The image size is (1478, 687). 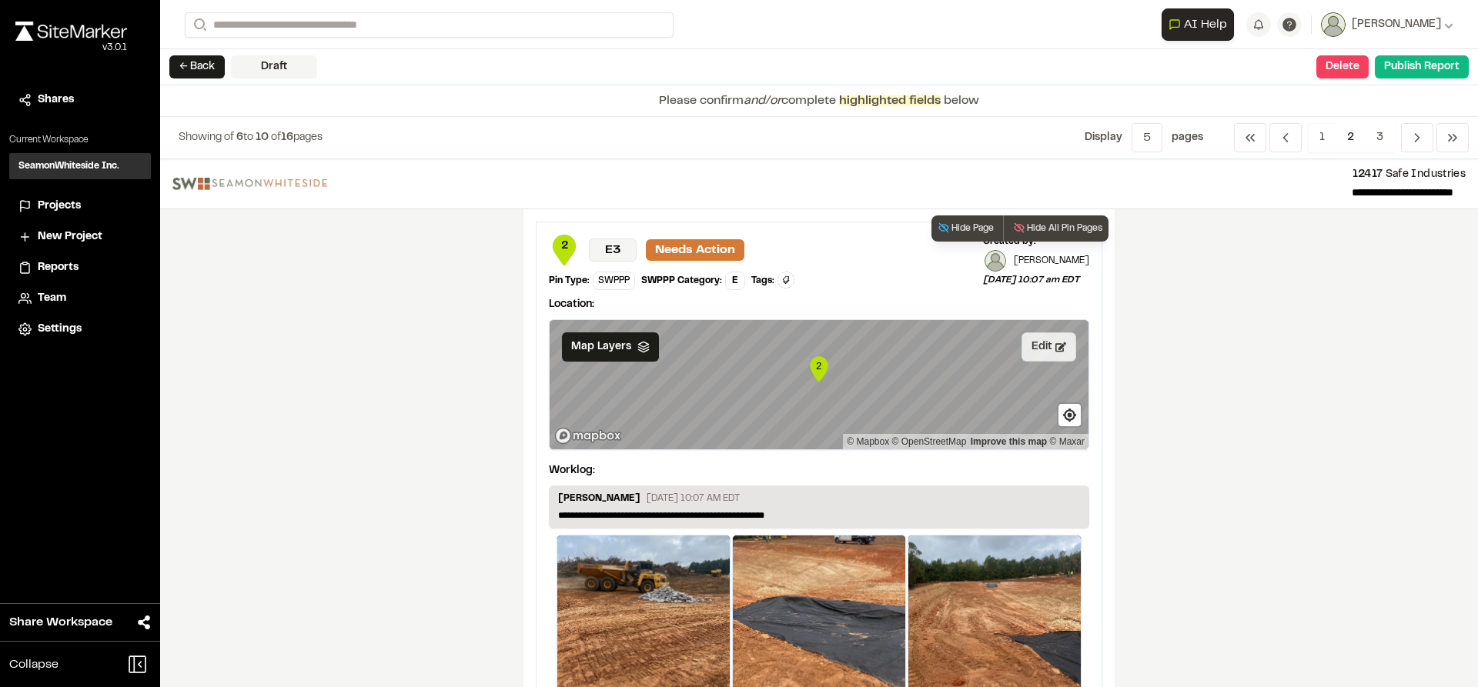 What do you see at coordinates (1333, 25) in the screenshot?
I see `img: User` at bounding box center [1333, 25].